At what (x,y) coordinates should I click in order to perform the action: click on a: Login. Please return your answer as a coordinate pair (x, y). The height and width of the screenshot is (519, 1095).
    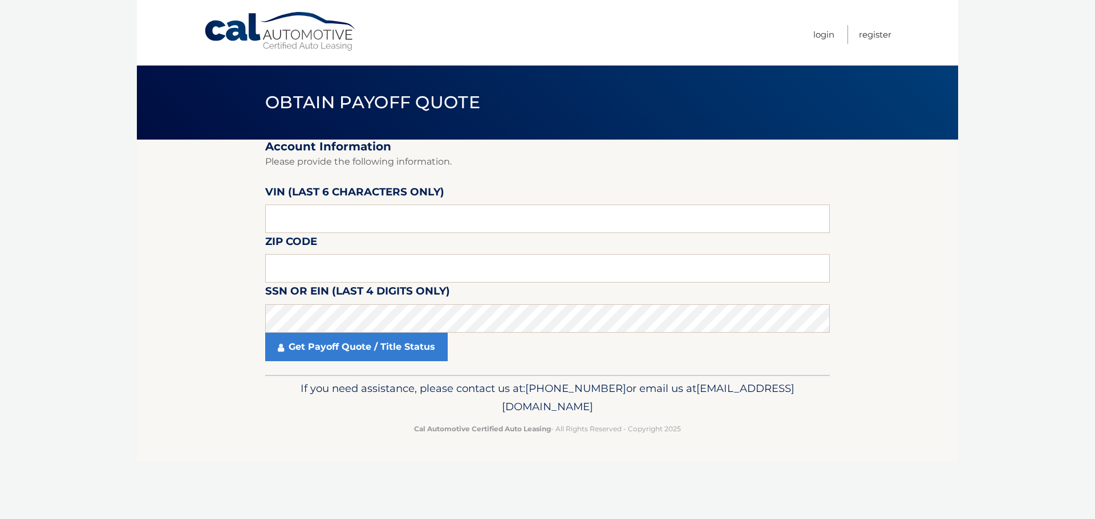
    Looking at the image, I should click on (823, 34).